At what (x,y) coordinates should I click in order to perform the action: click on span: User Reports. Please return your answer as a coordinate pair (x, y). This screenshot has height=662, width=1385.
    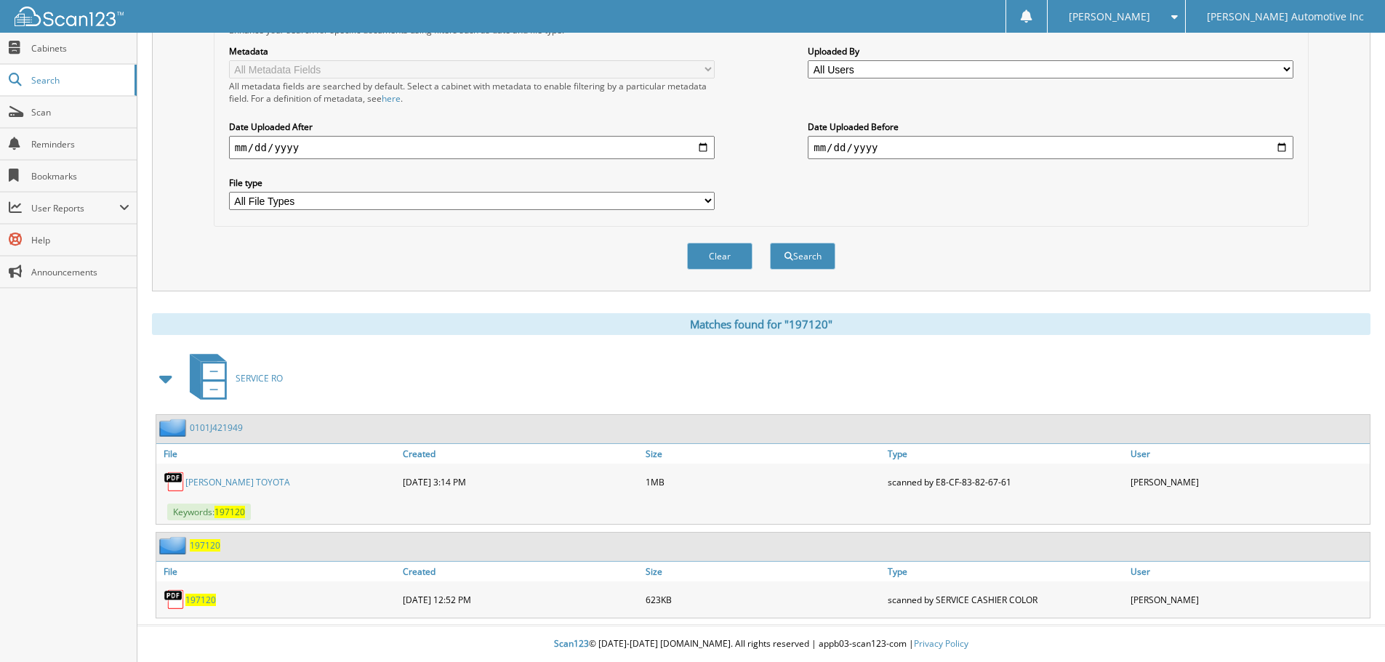
    Looking at the image, I should click on (75, 208).